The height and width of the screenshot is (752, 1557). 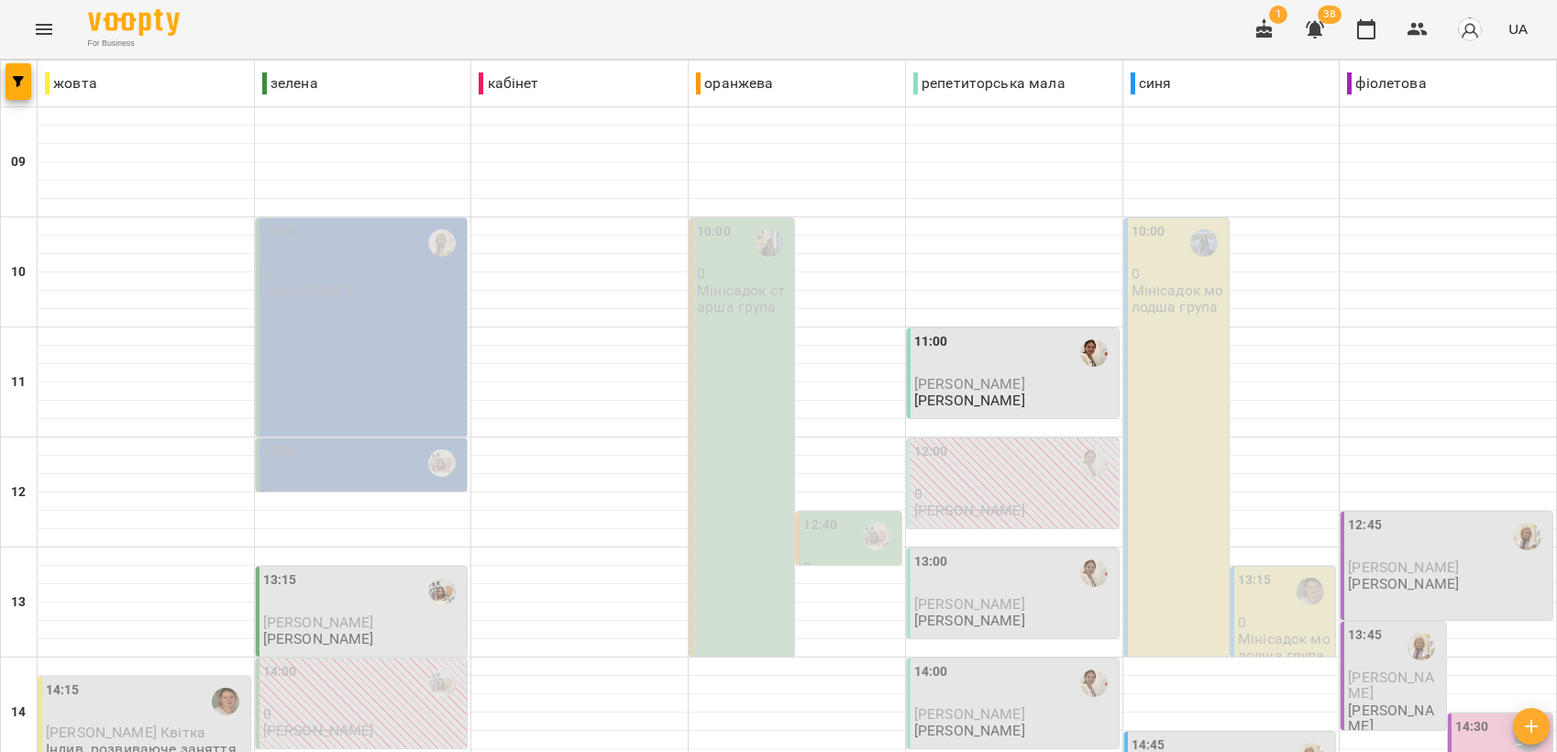 What do you see at coordinates (1204, 243) in the screenshot?
I see `div: Гарасим Ольга Богданівна` at bounding box center [1204, 243].